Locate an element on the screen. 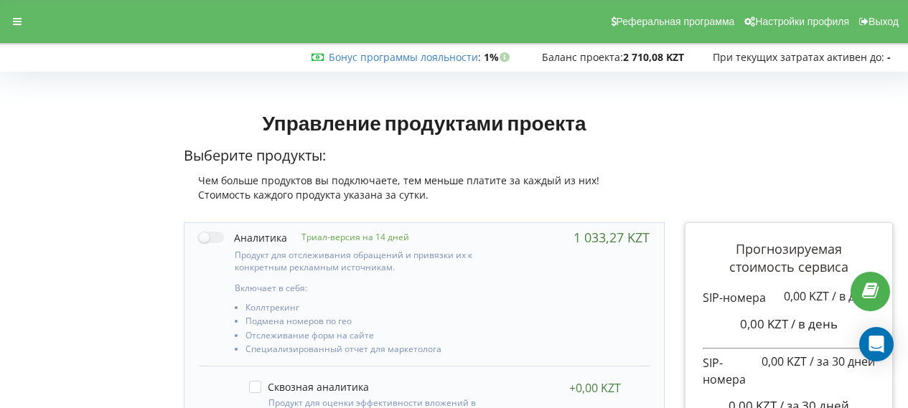 The width and height of the screenshot is (908, 408). strong: 1% is located at coordinates (498, 57).